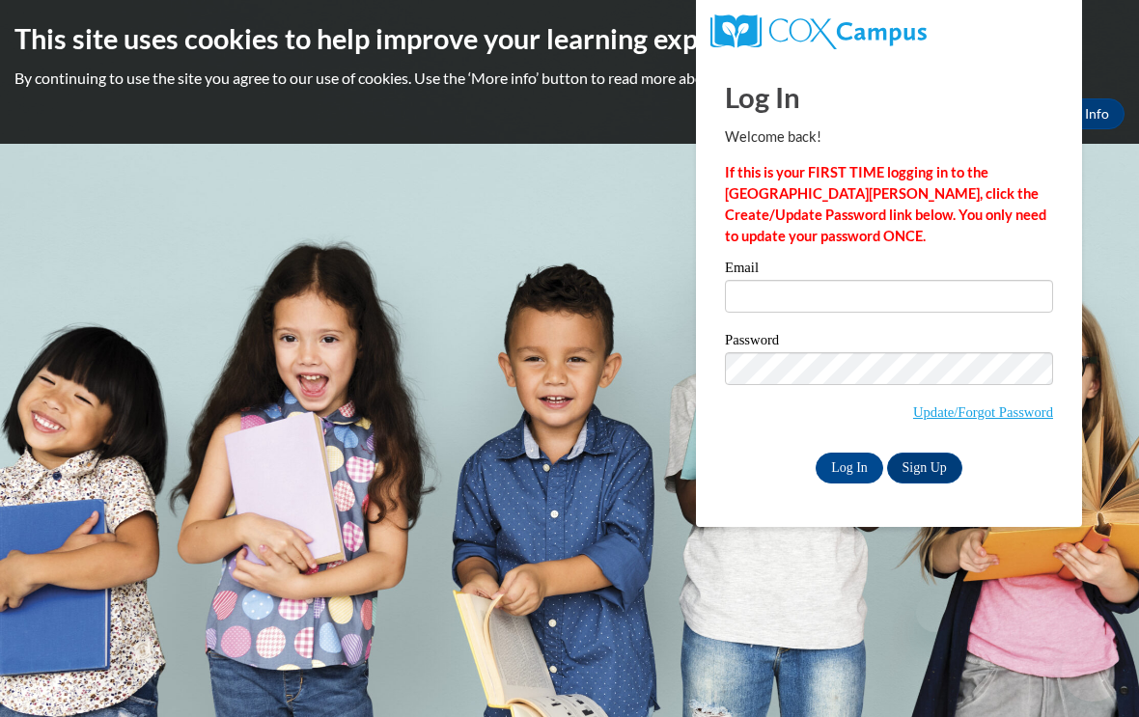 This screenshot has height=717, width=1139. I want to click on p: Welcome back!, so click(889, 137).